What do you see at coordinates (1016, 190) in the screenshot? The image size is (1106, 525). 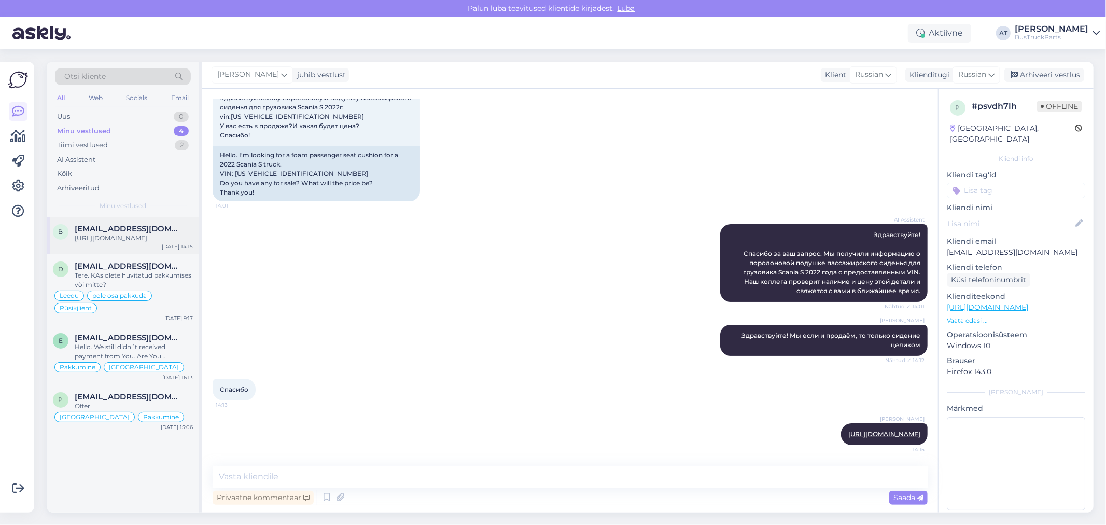 I see `input: Lisa tag` at bounding box center [1016, 190].